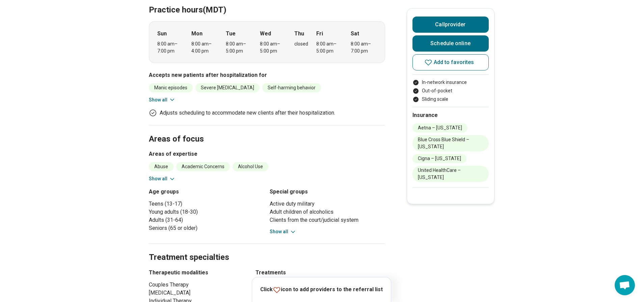  What do you see at coordinates (327, 220) in the screenshot?
I see `li: Clients from the court/judicial system` at bounding box center [327, 220].